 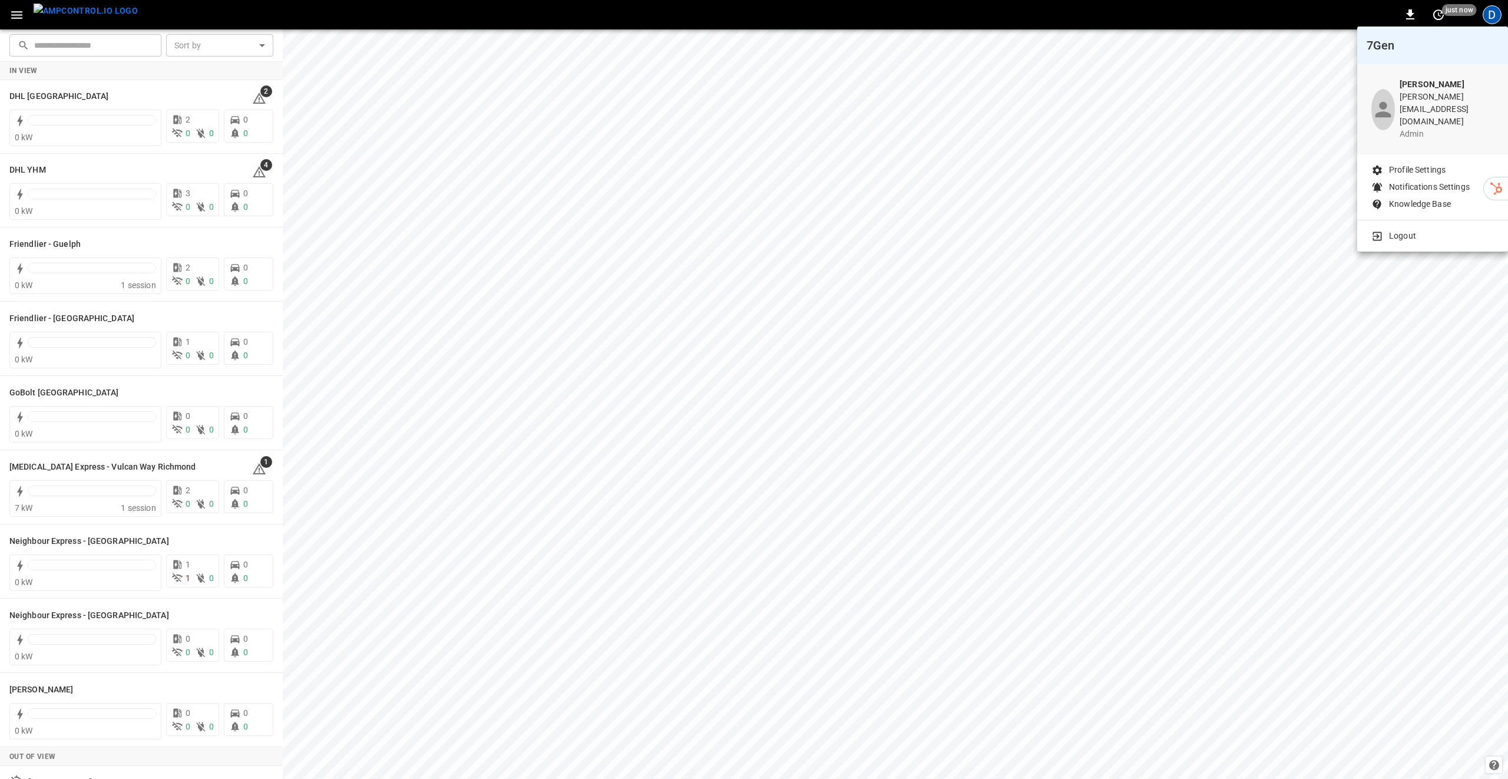 What do you see at coordinates (1429, 187) in the screenshot?
I see `p: Notifications Settings` at bounding box center [1429, 187].